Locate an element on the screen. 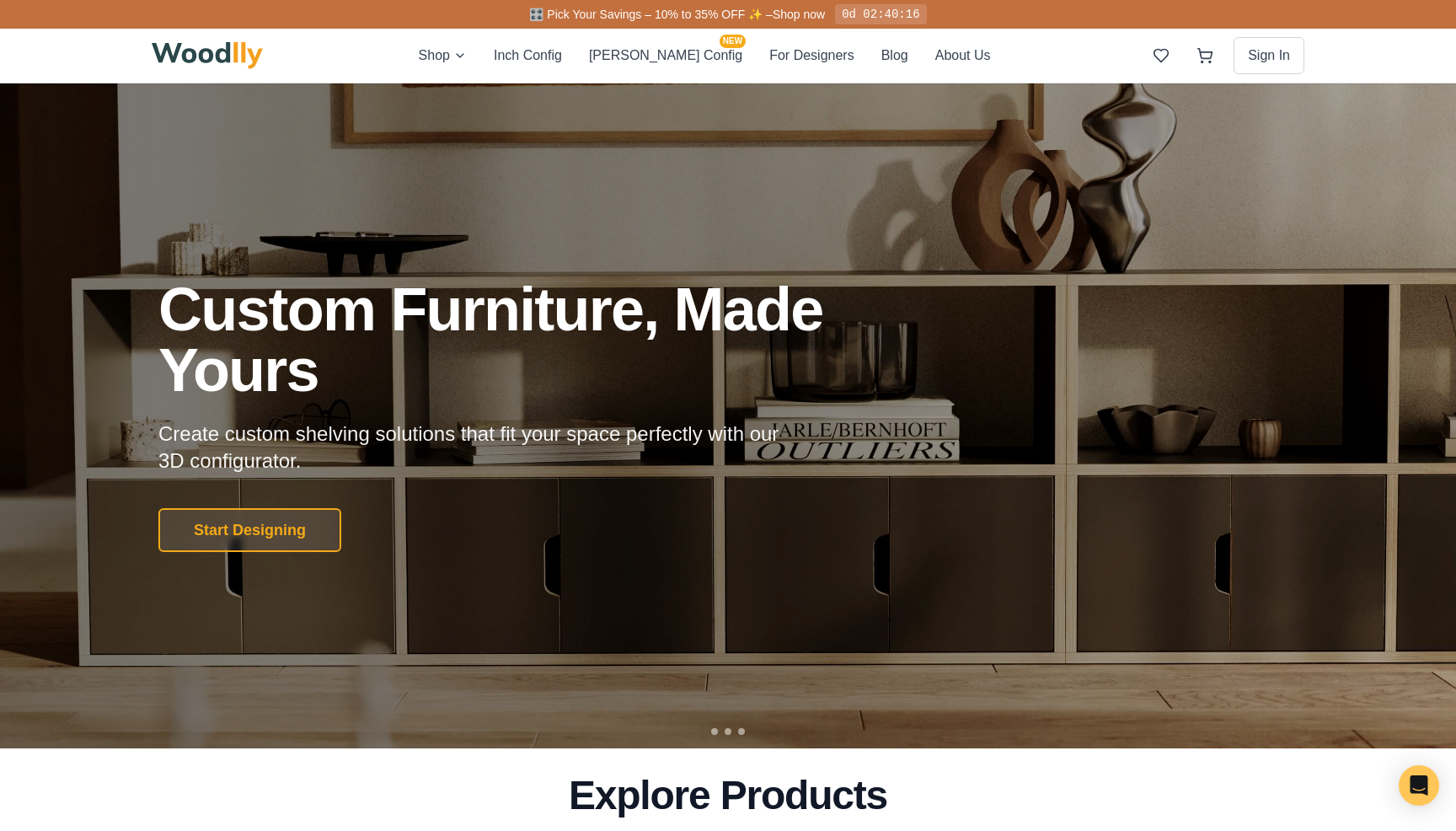 This screenshot has width=1456, height=831. button: Sign In is located at coordinates (1268, 56).